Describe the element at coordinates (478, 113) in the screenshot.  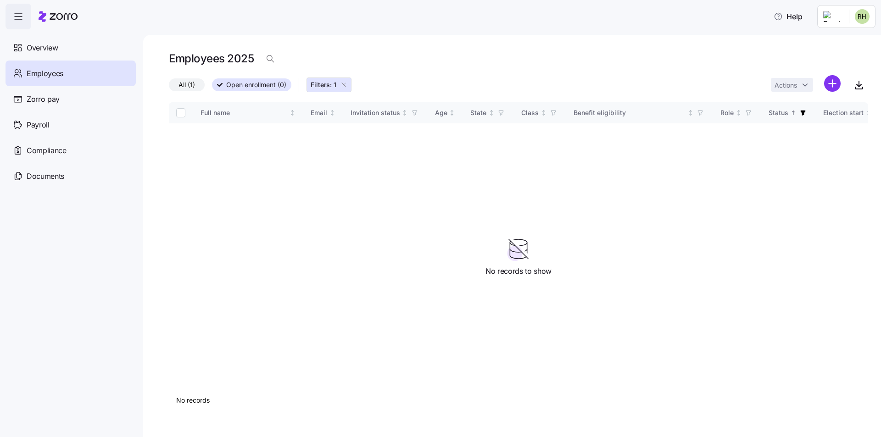
I see `div: State` at that location.